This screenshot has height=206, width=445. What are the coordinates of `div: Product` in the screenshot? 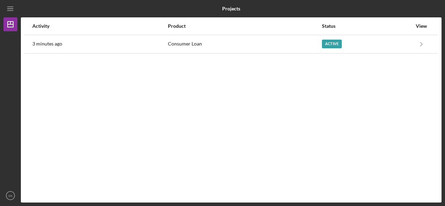 It's located at (245, 26).